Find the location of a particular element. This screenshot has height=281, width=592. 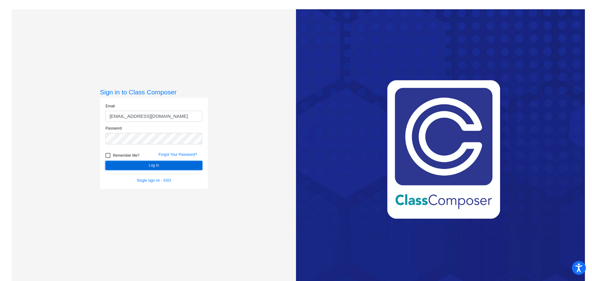

span: Remember Me? is located at coordinates (126, 155).